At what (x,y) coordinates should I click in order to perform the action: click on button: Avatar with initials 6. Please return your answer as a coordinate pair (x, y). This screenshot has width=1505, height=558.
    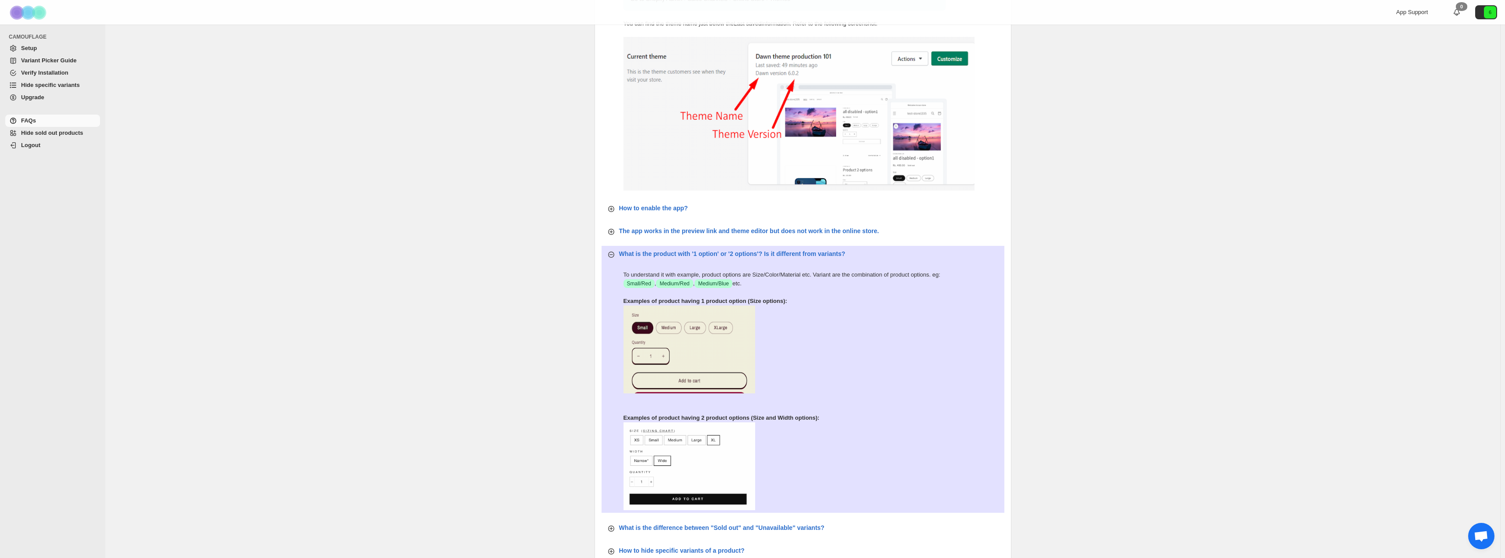
    Looking at the image, I should click on (1487, 12).